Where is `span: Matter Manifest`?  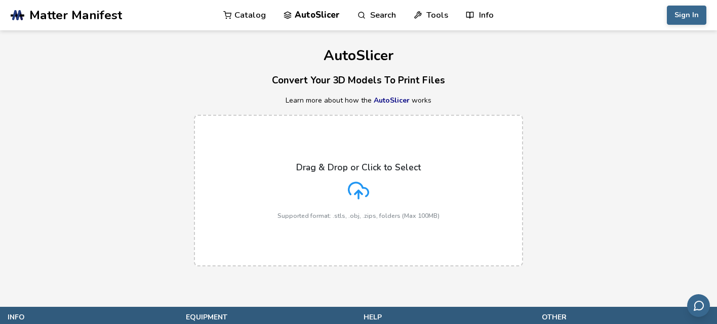
span: Matter Manifest is located at coordinates (75, 15).